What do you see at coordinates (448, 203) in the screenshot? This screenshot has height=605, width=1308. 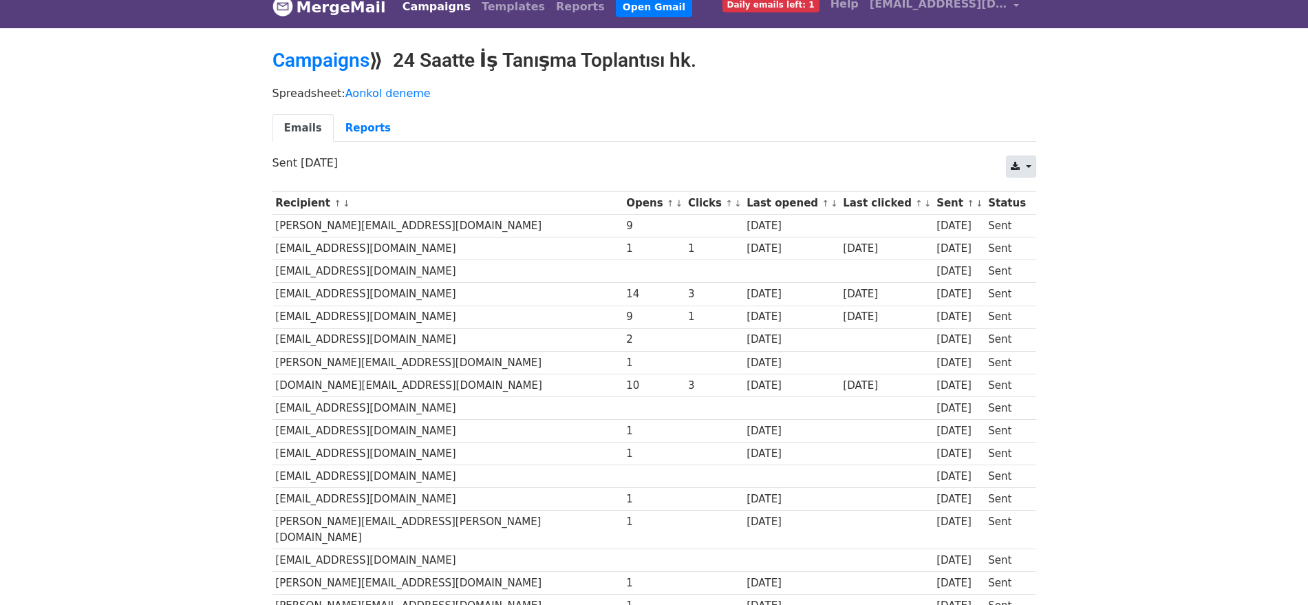 I see `th: Recipient` at bounding box center [448, 203].